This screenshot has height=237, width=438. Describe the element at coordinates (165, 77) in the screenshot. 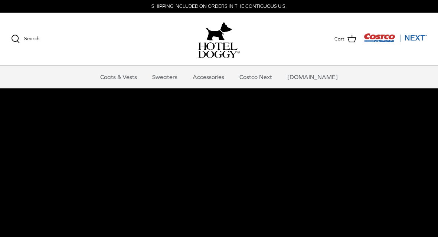

I see `a: Sweaters` at that location.